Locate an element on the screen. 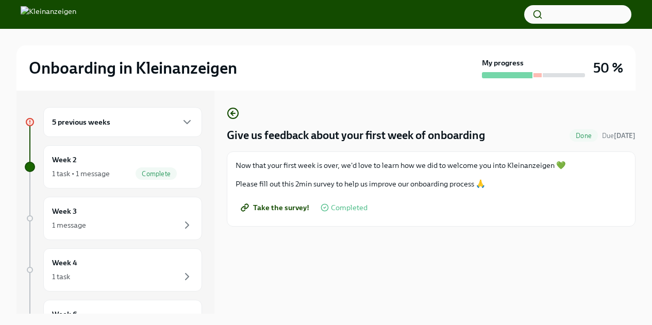 The image size is (652, 325). h6: Week 2 is located at coordinates (64, 160).